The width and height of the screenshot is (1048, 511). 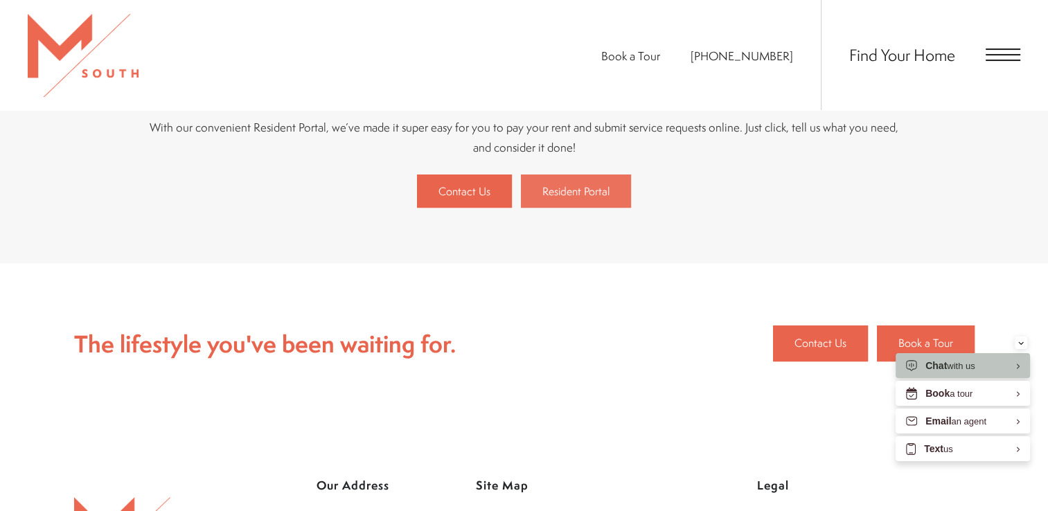 What do you see at coordinates (576, 191) in the screenshot?
I see `a: Resident Portal` at bounding box center [576, 191].